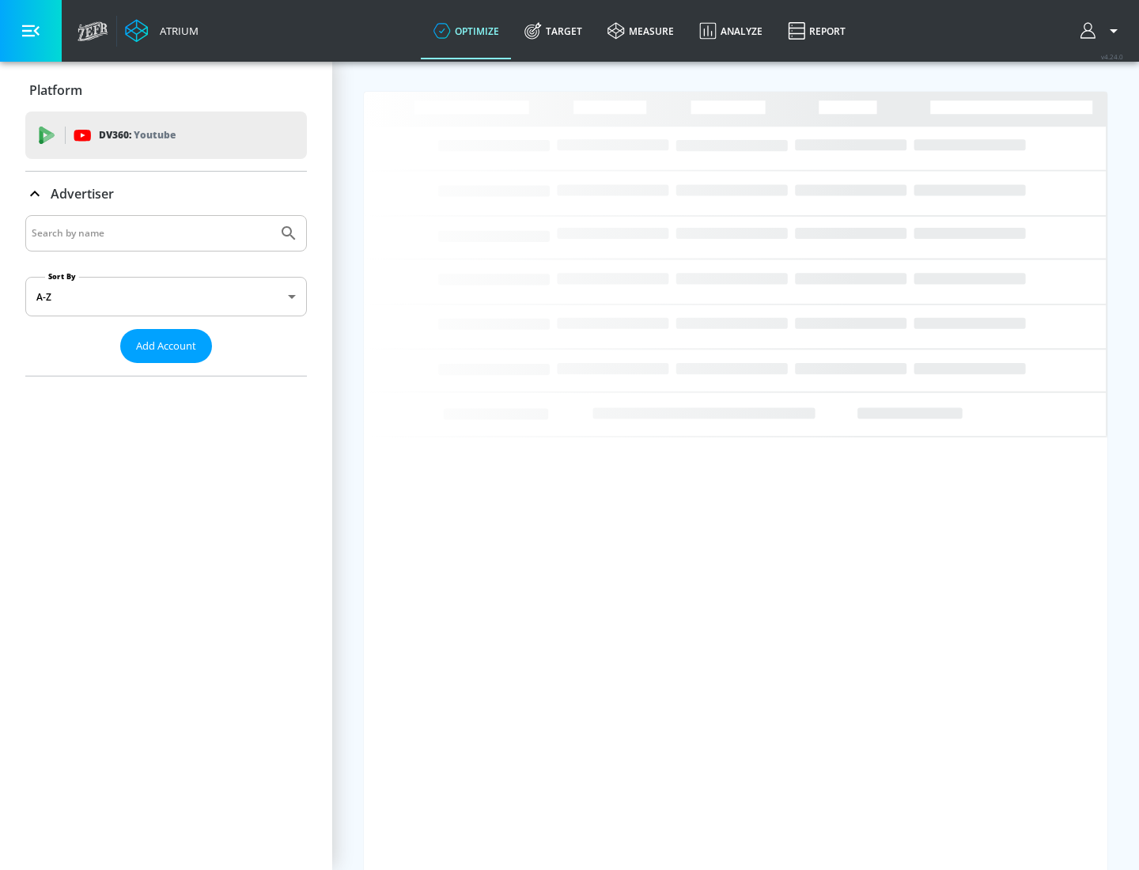 This screenshot has width=1139, height=870. I want to click on div: Atrium, so click(176, 31).